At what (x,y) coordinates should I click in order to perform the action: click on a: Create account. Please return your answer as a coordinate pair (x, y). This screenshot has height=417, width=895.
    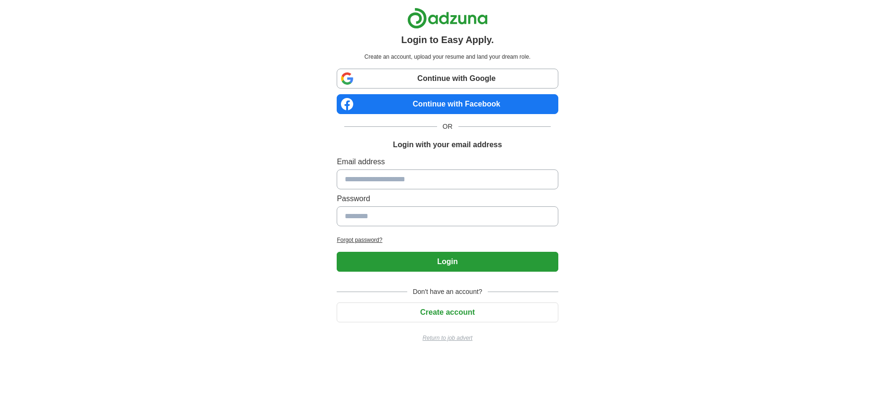
    Looking at the image, I should click on (447, 312).